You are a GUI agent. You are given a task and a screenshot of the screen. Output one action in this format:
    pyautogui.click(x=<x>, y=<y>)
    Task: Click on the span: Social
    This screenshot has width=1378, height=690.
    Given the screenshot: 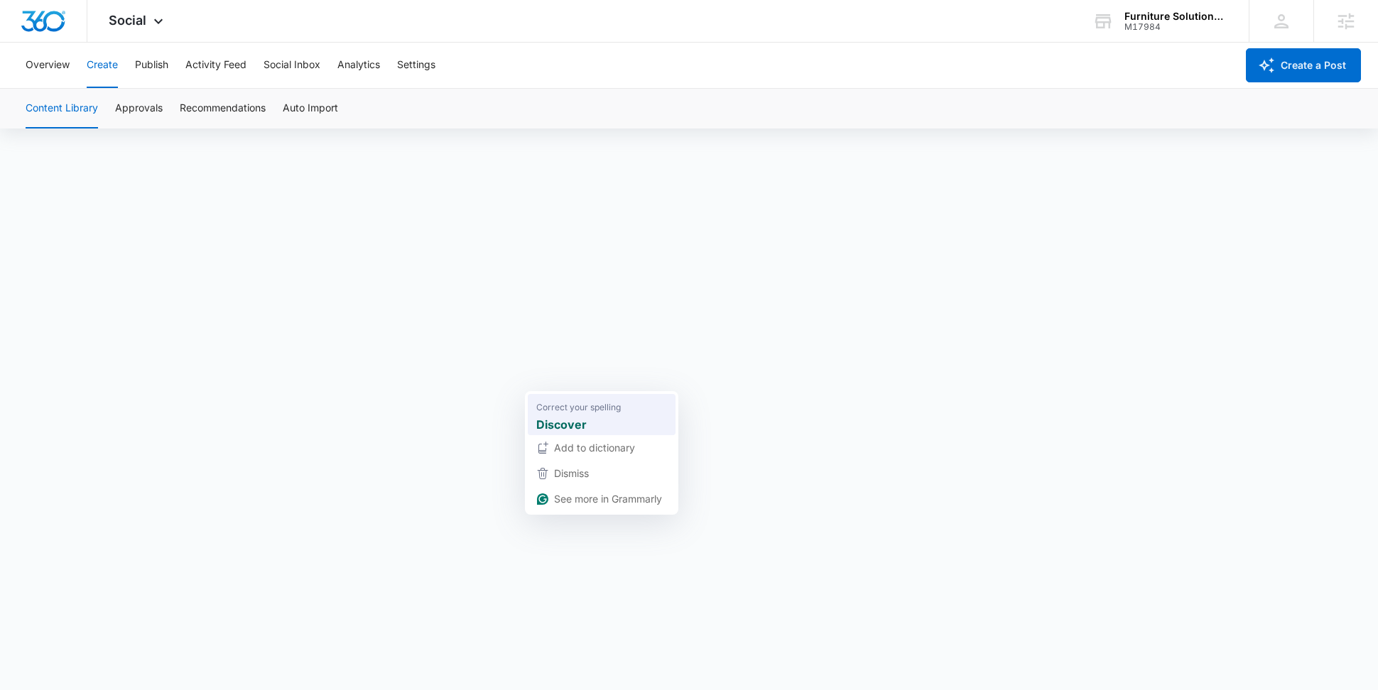 What is the action you would take?
    pyautogui.click(x=127, y=20)
    